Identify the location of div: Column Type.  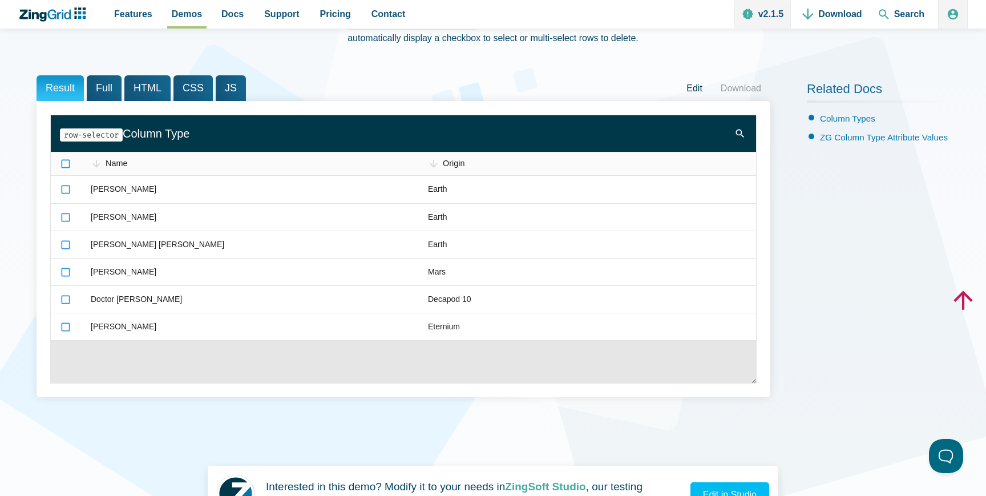
(397, 134).